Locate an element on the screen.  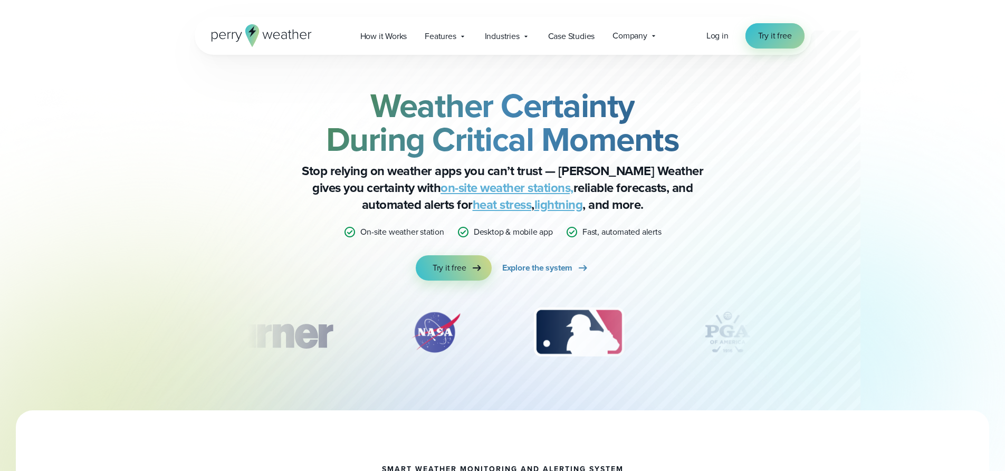
span: Explore the system is located at coordinates (537, 268).